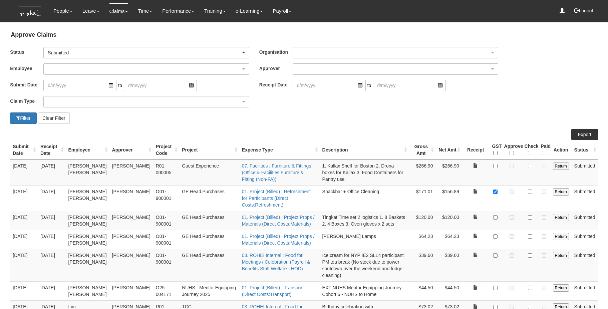 This screenshot has height=309, width=608. I want to click on th: Approver : activate to sort column ascending, so click(131, 150).